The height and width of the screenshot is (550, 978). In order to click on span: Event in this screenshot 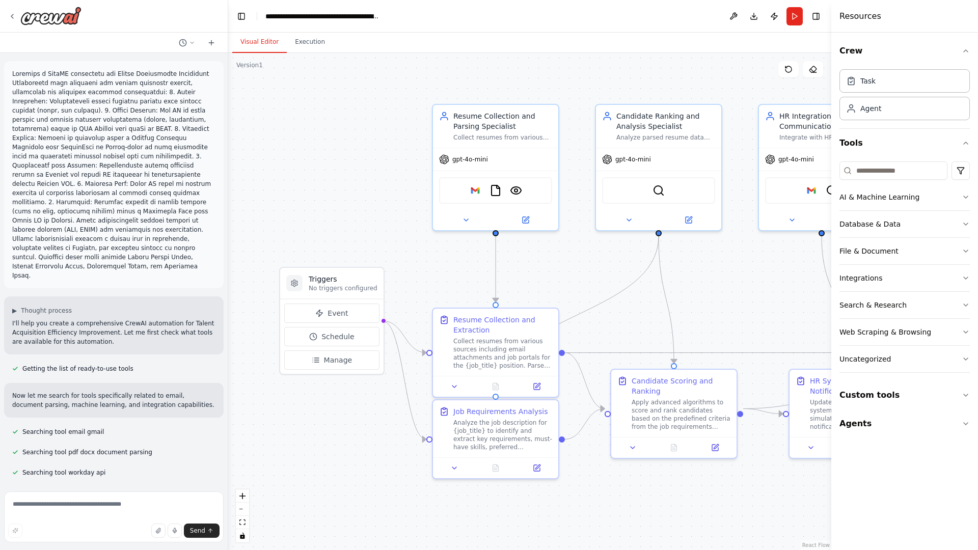, I will do `click(338, 313)`.